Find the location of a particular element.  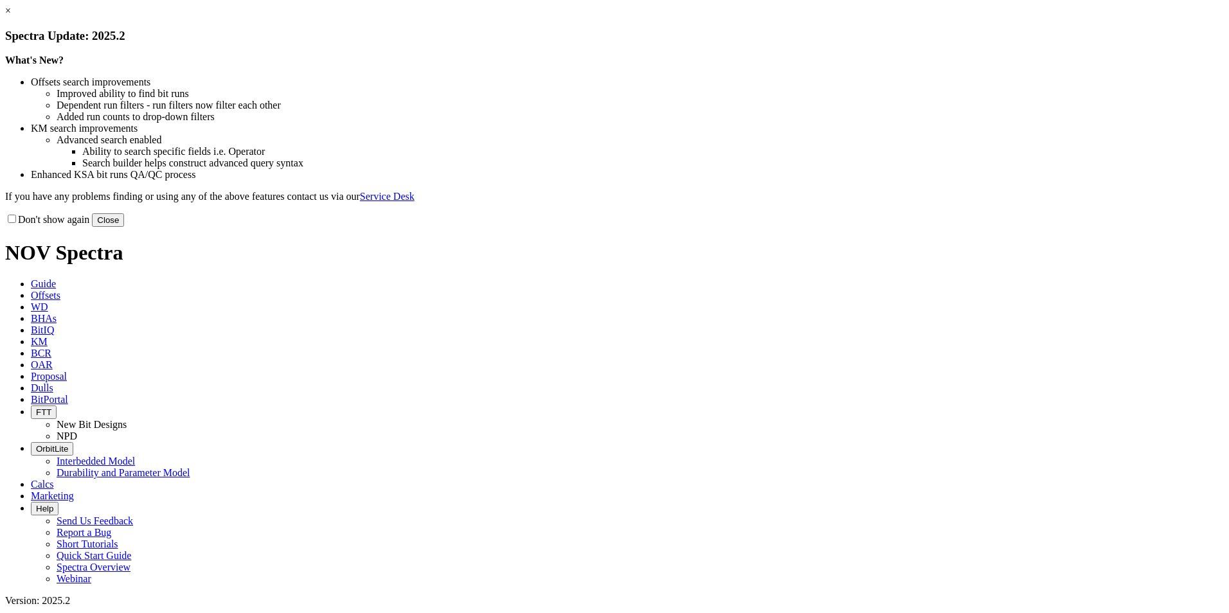

a: Webinar is located at coordinates (74, 579).